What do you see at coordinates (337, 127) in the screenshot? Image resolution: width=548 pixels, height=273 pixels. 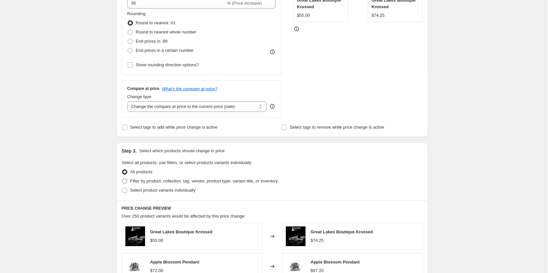 I see `span: Select tags to remove while price change is active` at bounding box center [337, 127].